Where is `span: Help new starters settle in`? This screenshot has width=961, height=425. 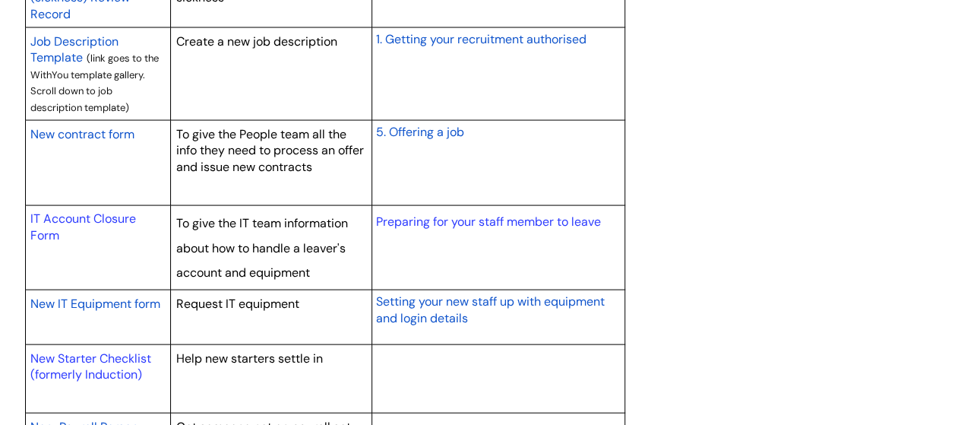
span: Help new starters settle in is located at coordinates (249, 358).